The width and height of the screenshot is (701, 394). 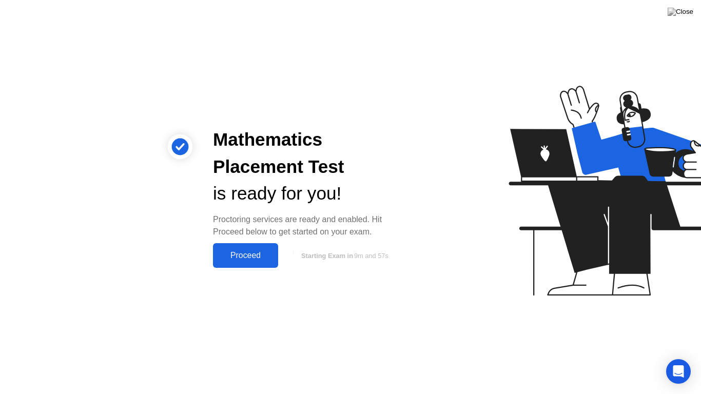 What do you see at coordinates (681, 12) in the screenshot?
I see `img: Close` at bounding box center [681, 12].